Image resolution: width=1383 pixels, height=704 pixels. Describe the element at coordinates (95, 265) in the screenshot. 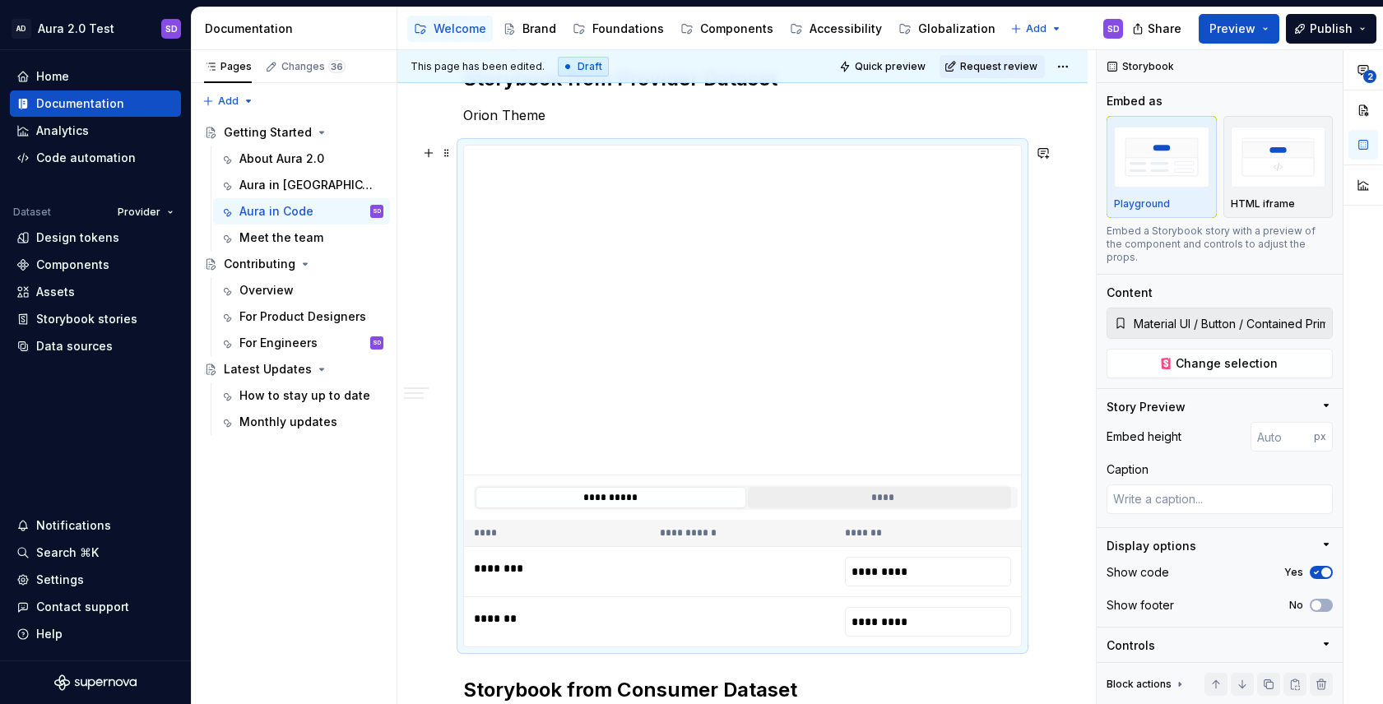

I see `a: Components` at that location.